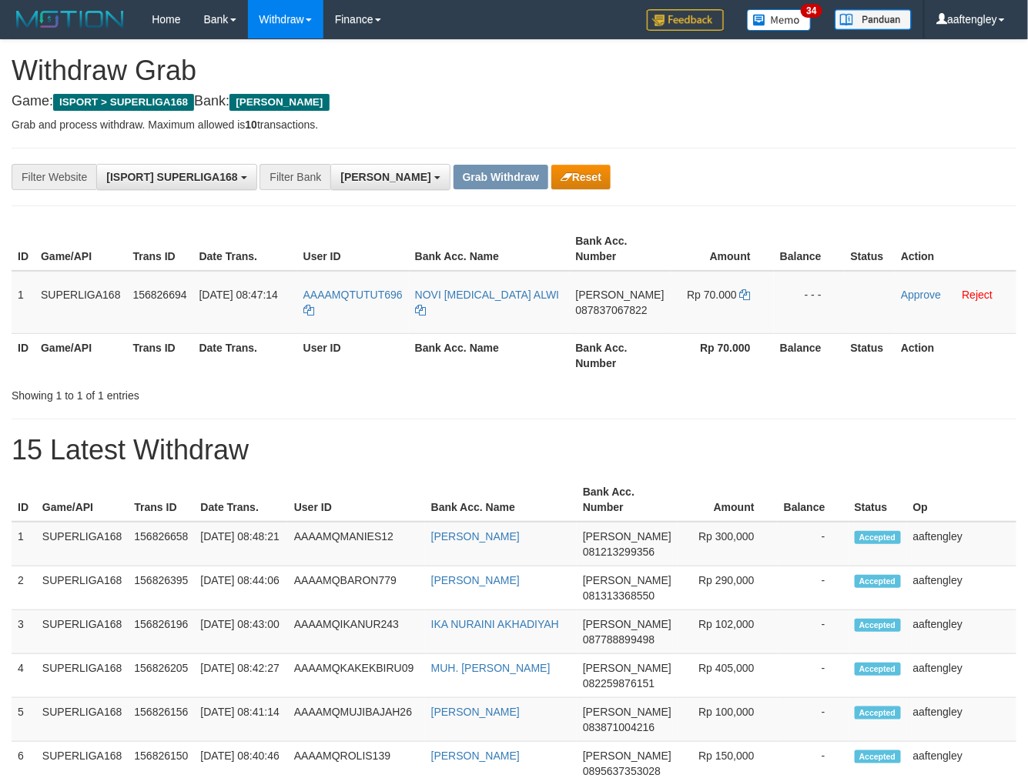 The height and width of the screenshot is (778, 1028). I want to click on h1: 15 Latest Withdraw, so click(513, 450).